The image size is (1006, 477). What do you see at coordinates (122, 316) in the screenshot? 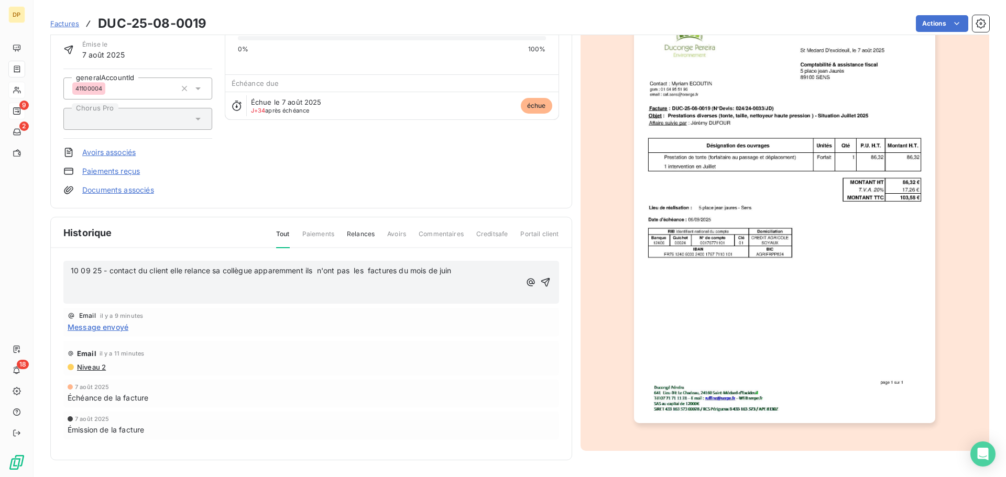
I see `span: il y a 9 minutes` at bounding box center [122, 316].